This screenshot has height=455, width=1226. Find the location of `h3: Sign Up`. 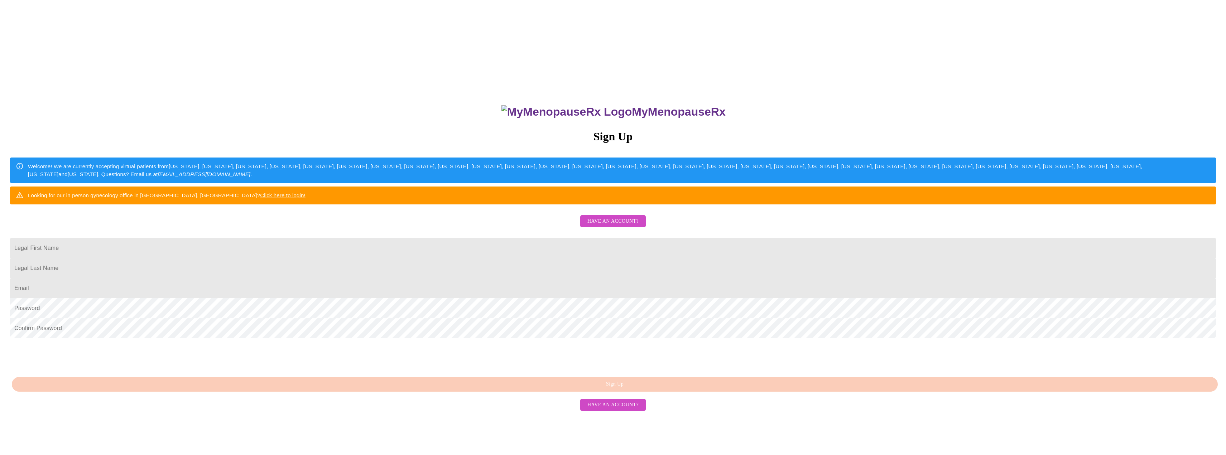

h3: Sign Up is located at coordinates (613, 136).